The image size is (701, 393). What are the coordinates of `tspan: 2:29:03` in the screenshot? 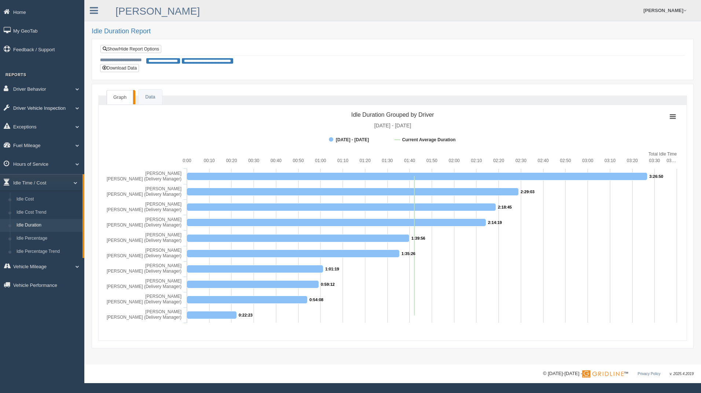 It's located at (527, 192).